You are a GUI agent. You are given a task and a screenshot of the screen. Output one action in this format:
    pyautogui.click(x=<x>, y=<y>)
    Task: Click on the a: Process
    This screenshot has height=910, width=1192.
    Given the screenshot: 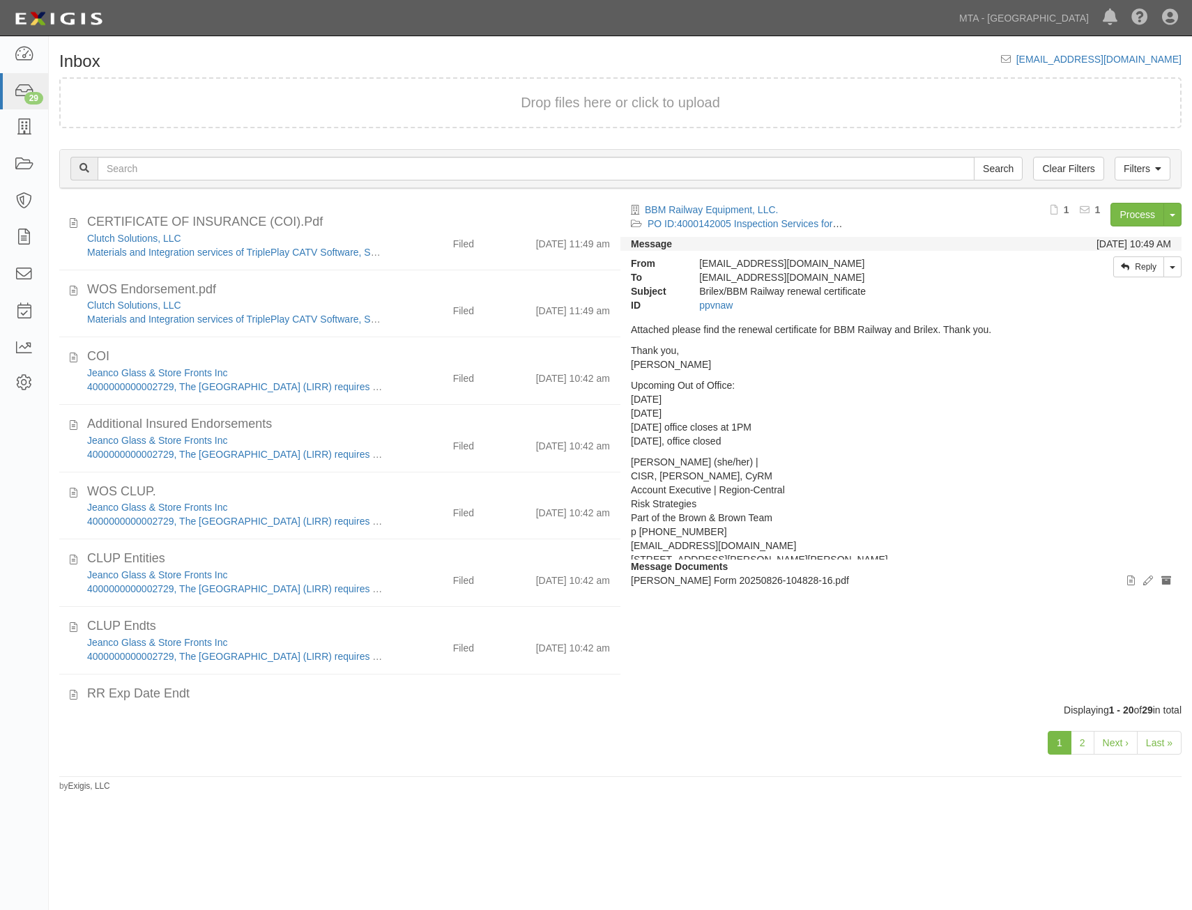 What is the action you would take?
    pyautogui.click(x=1137, y=215)
    